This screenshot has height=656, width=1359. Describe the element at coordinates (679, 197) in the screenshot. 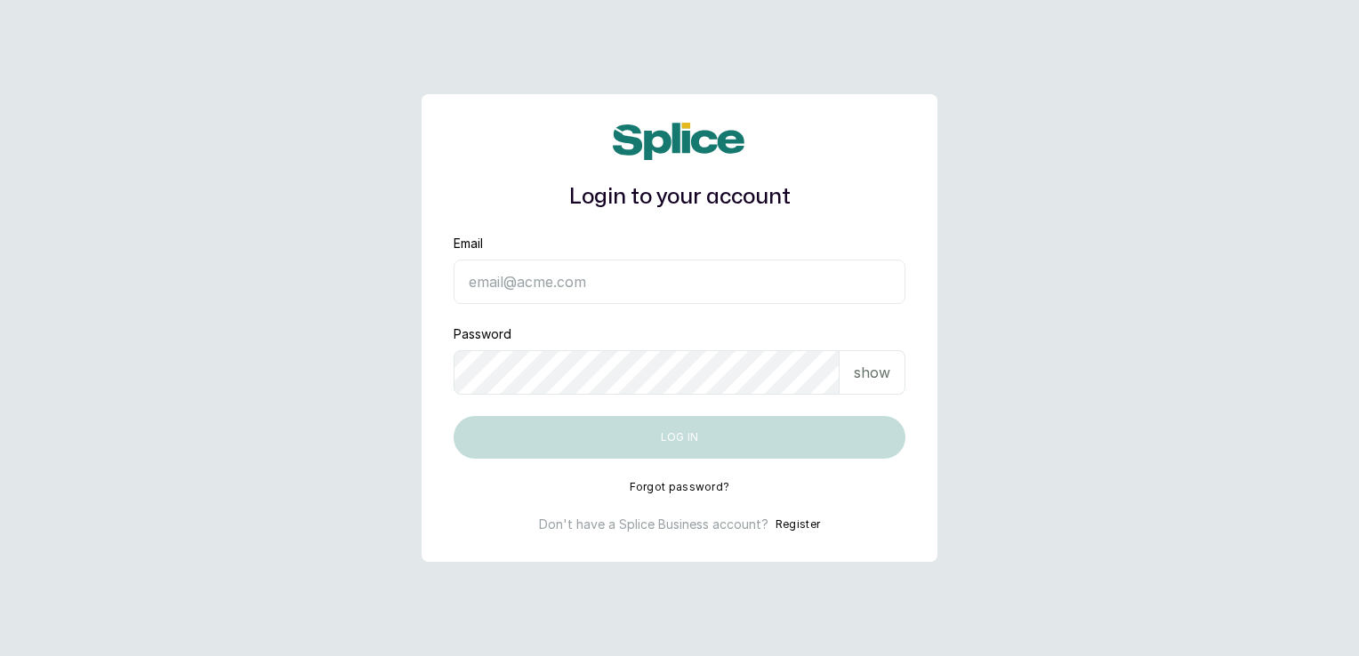

I see `h1: Login to your account` at that location.